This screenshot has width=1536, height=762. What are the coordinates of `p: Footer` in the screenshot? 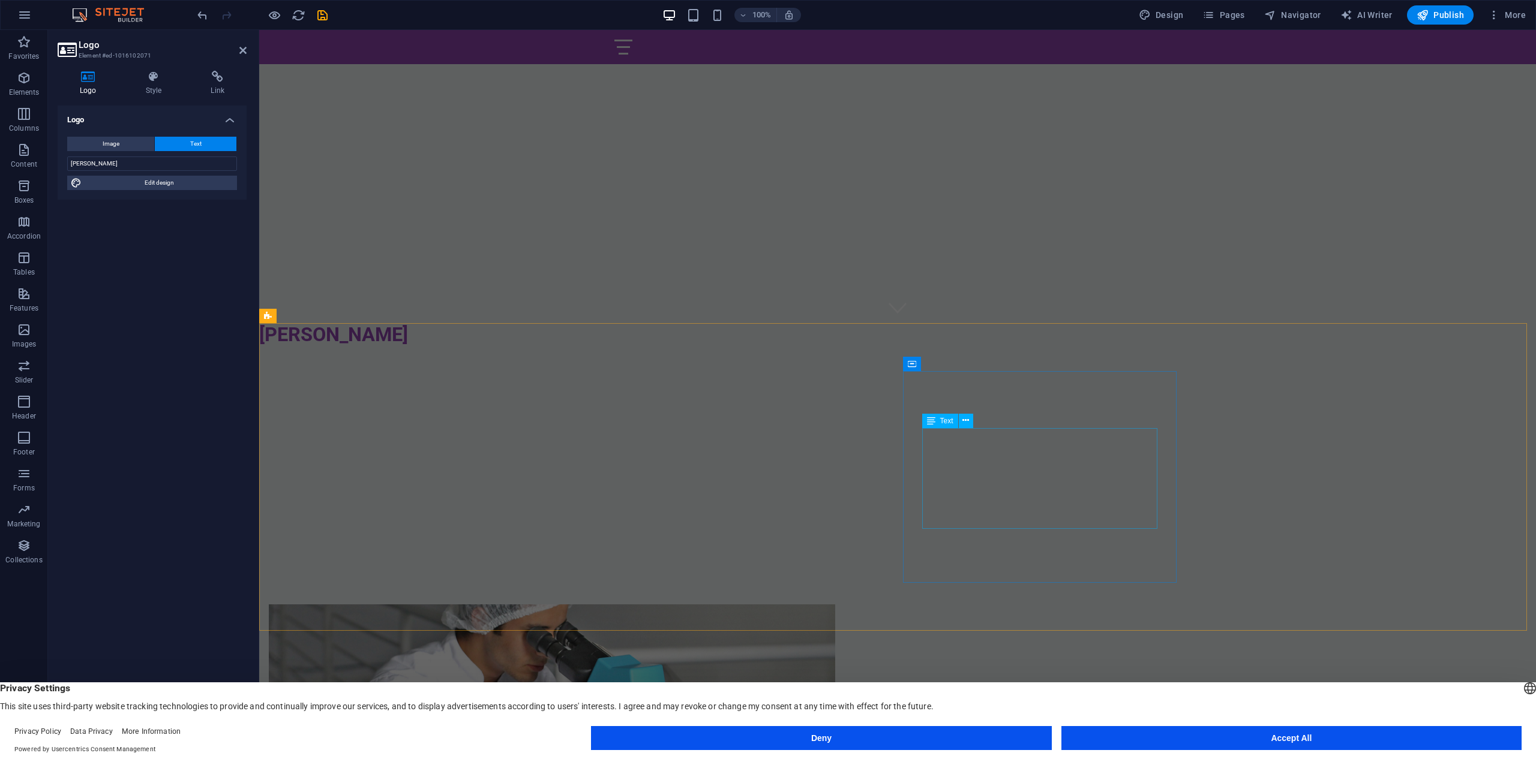 It's located at (24, 452).